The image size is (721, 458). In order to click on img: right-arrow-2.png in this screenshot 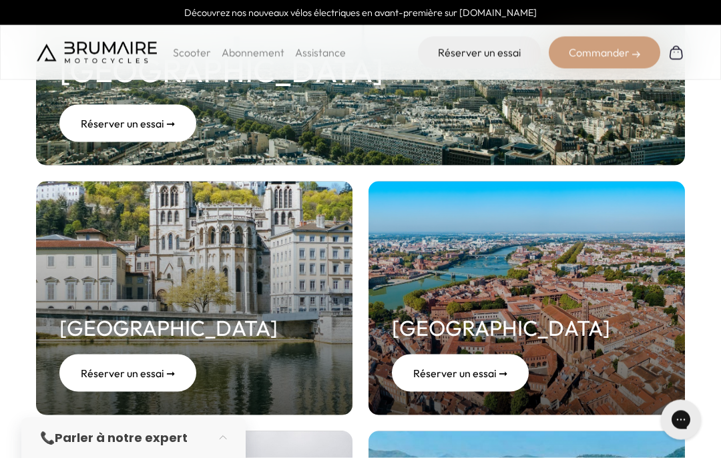, I will do `click(636, 55)`.